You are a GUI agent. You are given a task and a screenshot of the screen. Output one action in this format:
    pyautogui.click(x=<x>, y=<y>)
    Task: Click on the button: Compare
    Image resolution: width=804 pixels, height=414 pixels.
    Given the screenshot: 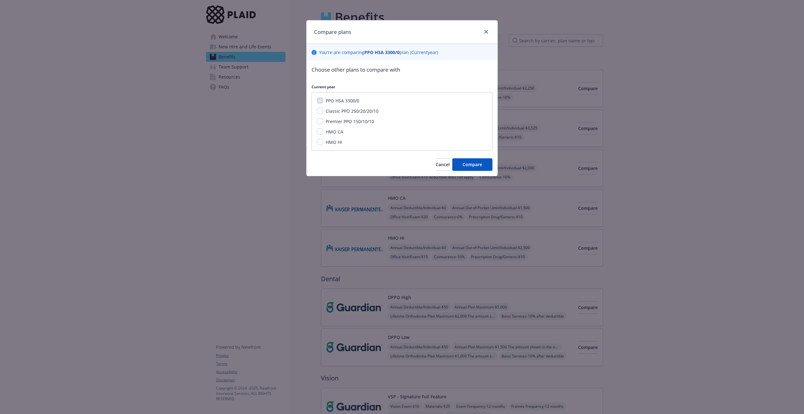 What is the action you would take?
    pyautogui.click(x=473, y=165)
    